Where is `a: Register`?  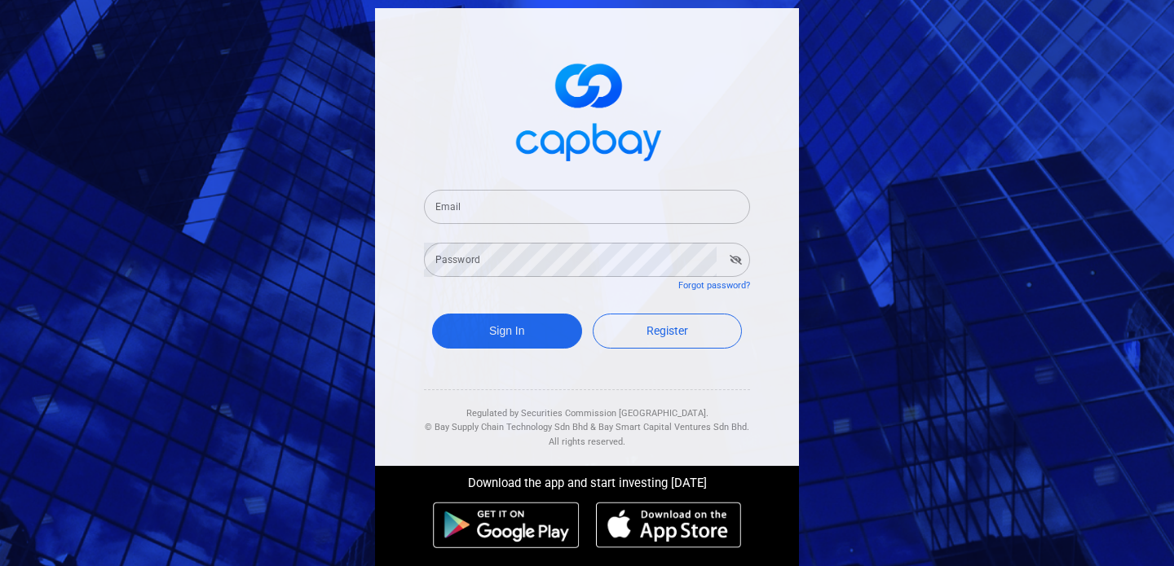 a: Register is located at coordinates (668, 331).